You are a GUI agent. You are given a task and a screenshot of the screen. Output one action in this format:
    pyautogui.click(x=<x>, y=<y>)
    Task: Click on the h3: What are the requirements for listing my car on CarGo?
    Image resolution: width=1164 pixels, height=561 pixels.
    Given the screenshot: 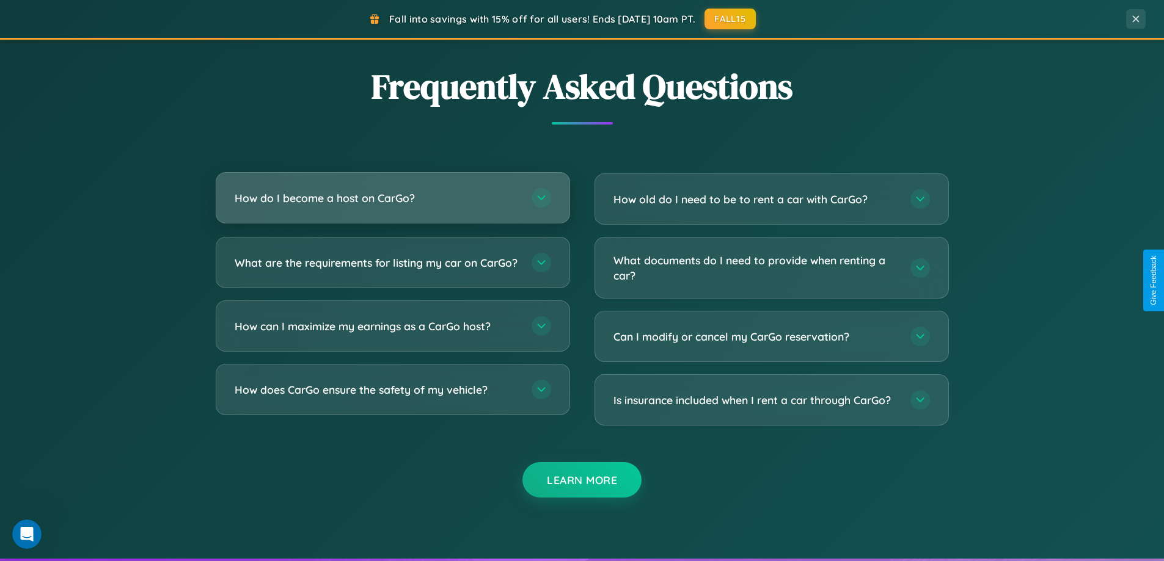 What is the action you would take?
    pyautogui.click(x=377, y=263)
    